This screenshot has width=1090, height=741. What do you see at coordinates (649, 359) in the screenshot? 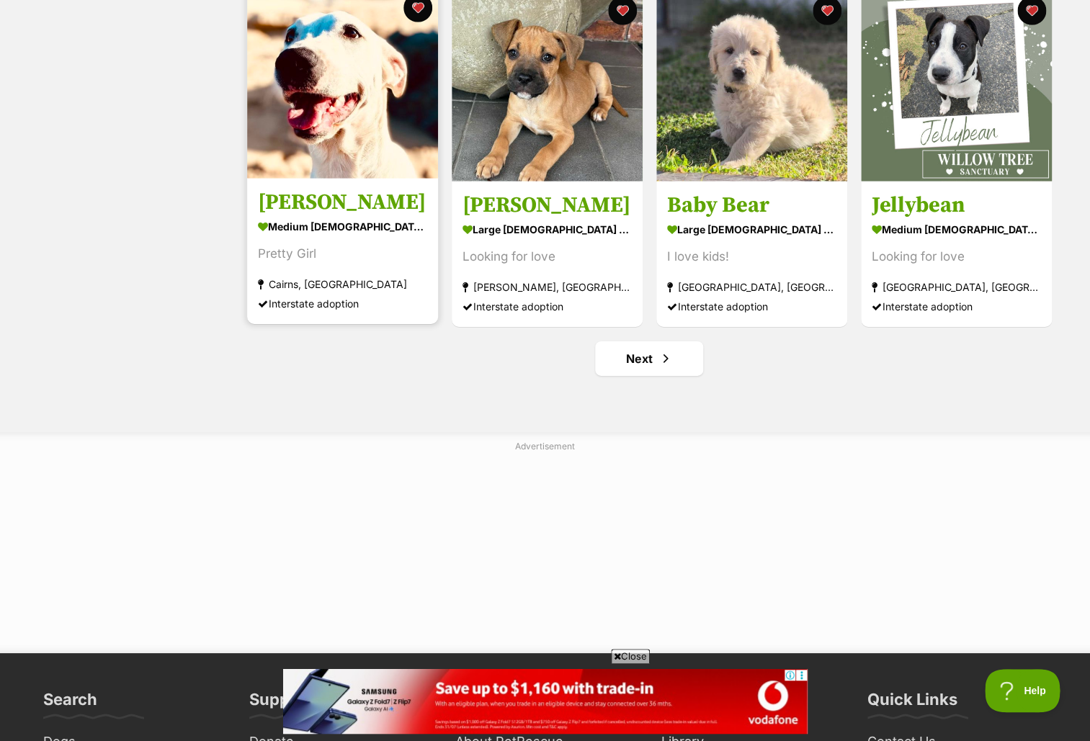
I see `a: Next page` at bounding box center [649, 359].